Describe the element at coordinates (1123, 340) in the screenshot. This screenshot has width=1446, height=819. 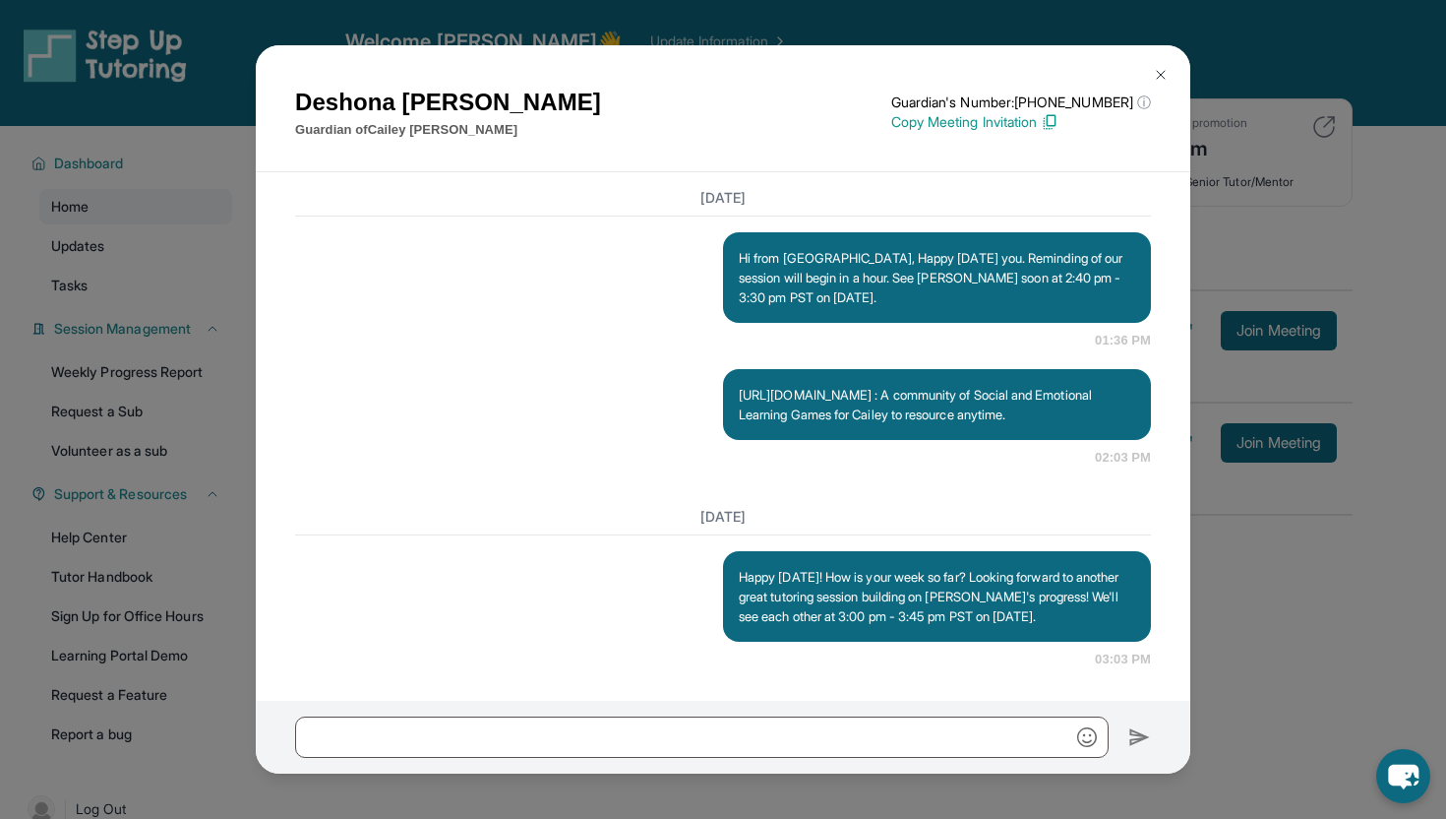
I see `span: 01:36 PM` at that location.